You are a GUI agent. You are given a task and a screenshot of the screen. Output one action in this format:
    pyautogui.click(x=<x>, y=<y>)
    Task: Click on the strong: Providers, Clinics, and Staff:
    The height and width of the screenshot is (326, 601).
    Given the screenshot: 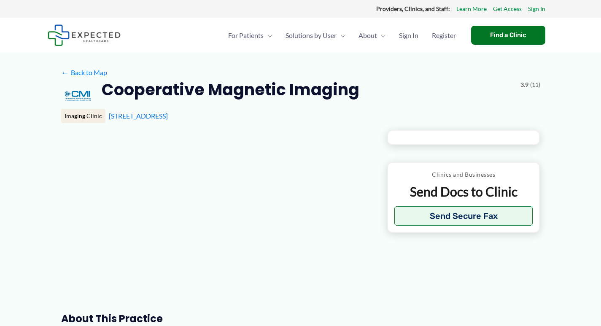 What is the action you would take?
    pyautogui.click(x=413, y=8)
    